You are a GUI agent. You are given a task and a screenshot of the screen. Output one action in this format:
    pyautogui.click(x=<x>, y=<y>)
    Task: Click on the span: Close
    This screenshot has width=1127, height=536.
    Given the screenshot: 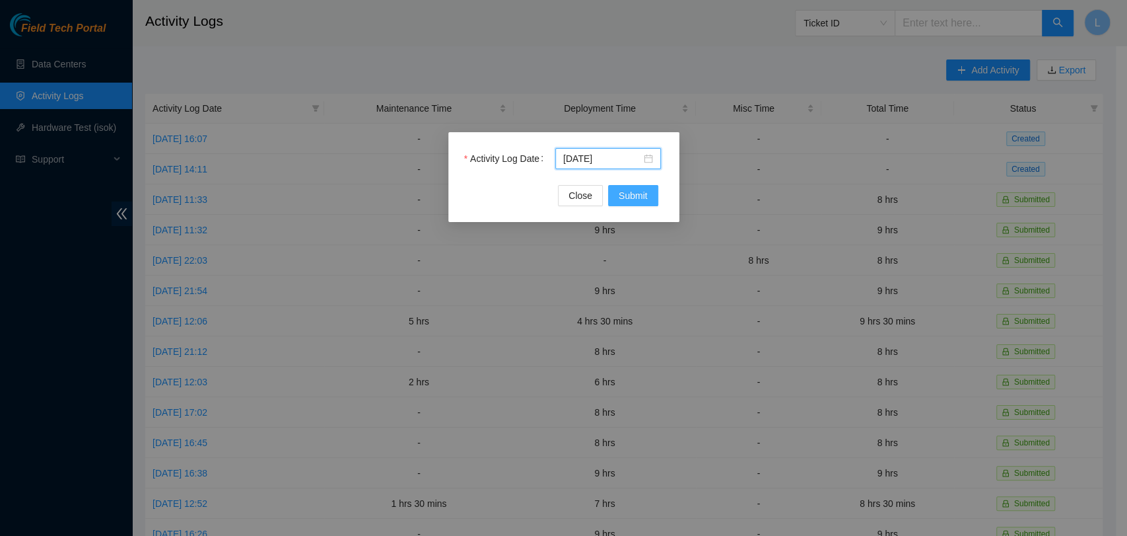 What is the action you would take?
    pyautogui.click(x=580, y=195)
    